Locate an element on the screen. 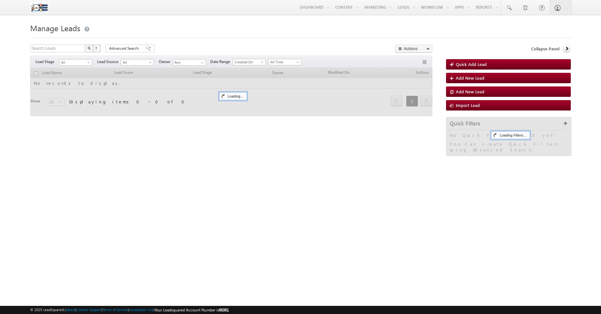  span: Your Leadsquared Account Number is is located at coordinates (192, 310).